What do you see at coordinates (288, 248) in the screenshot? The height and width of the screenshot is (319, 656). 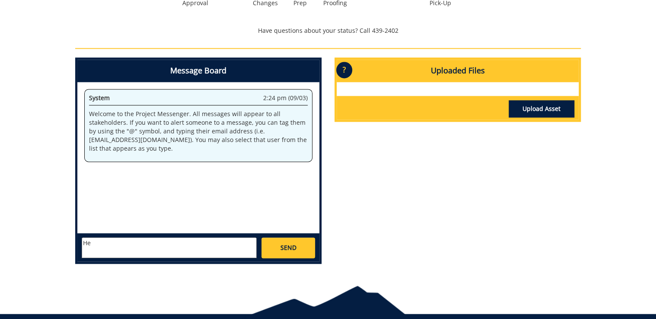 I see `span: SEND` at bounding box center [288, 248].